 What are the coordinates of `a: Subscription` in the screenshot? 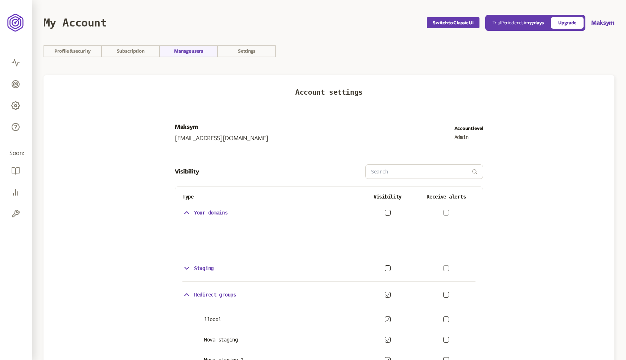 It's located at (131, 51).